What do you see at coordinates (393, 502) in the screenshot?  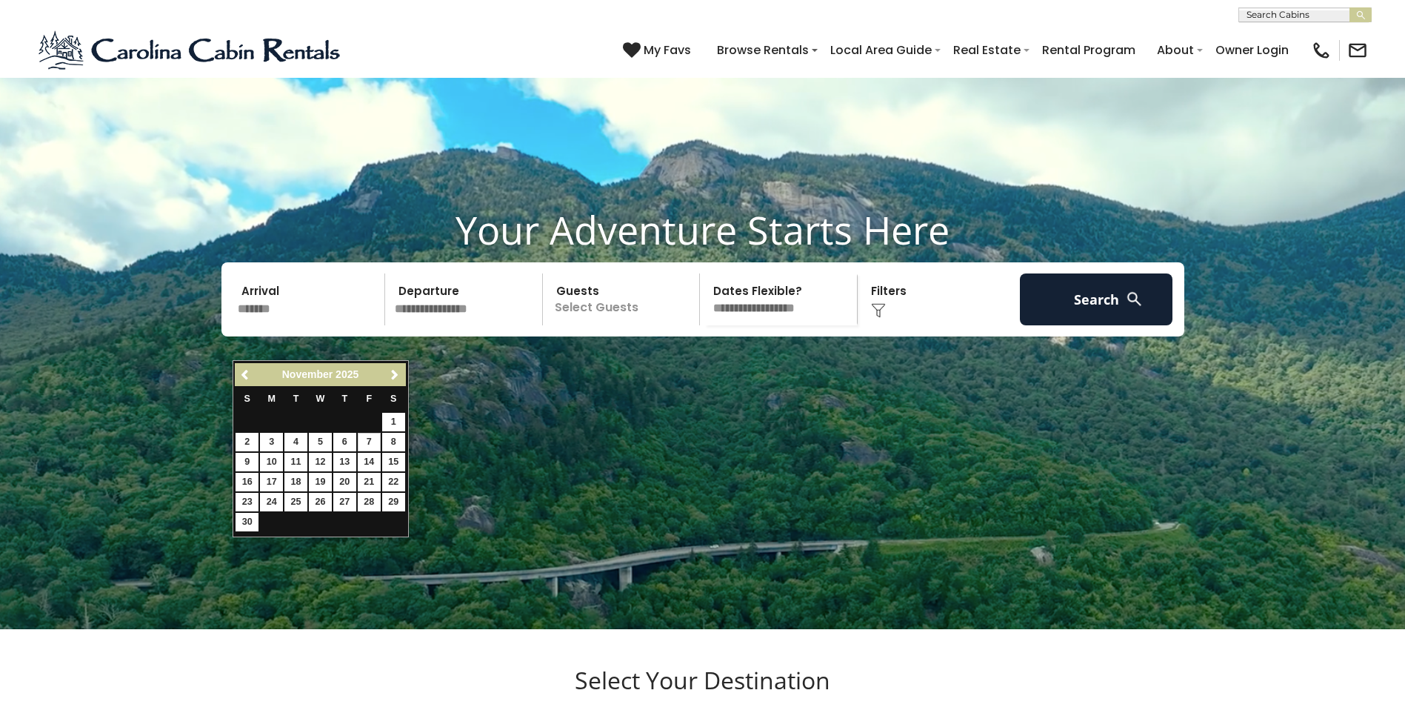 I see `a: 29` at bounding box center [393, 502].